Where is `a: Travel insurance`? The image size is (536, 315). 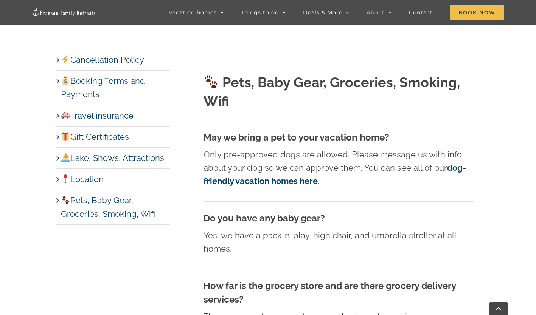 a: Travel insurance is located at coordinates (97, 116).